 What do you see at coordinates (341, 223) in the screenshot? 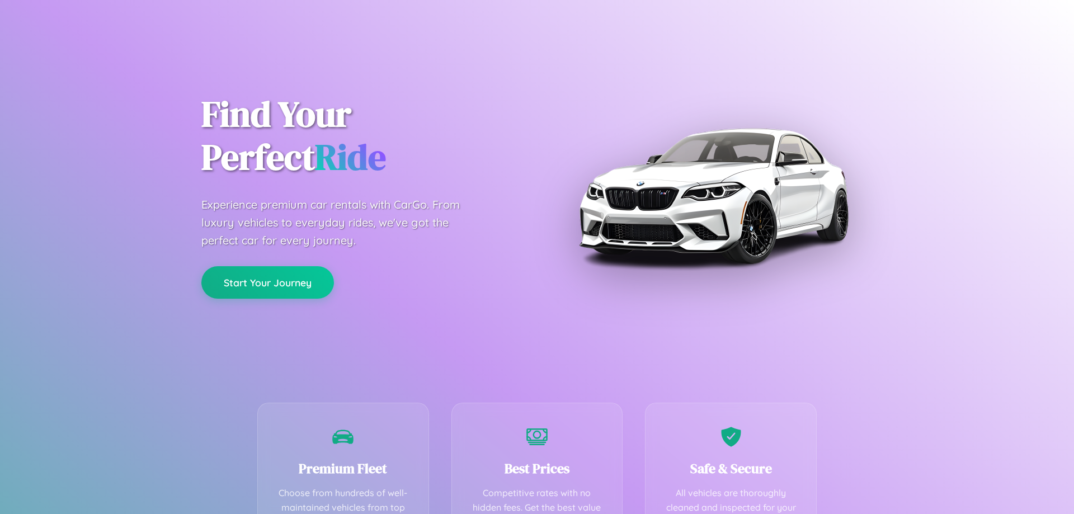
I see `p: Experience premium car rentals with CarGo. From luxury vehicles to everyday rides, we've got the ...` at bounding box center [341, 223].